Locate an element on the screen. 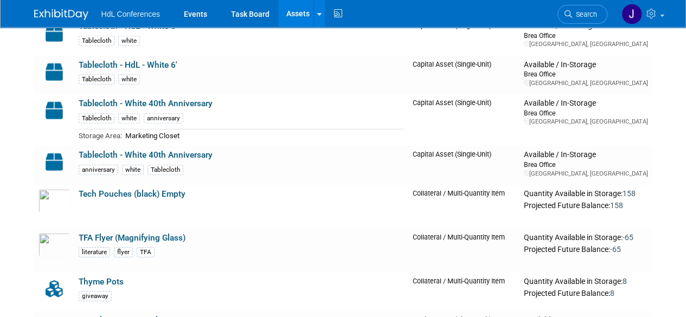 The height and width of the screenshot is (317, 686). td: Marketing Closet is located at coordinates (263, 135).